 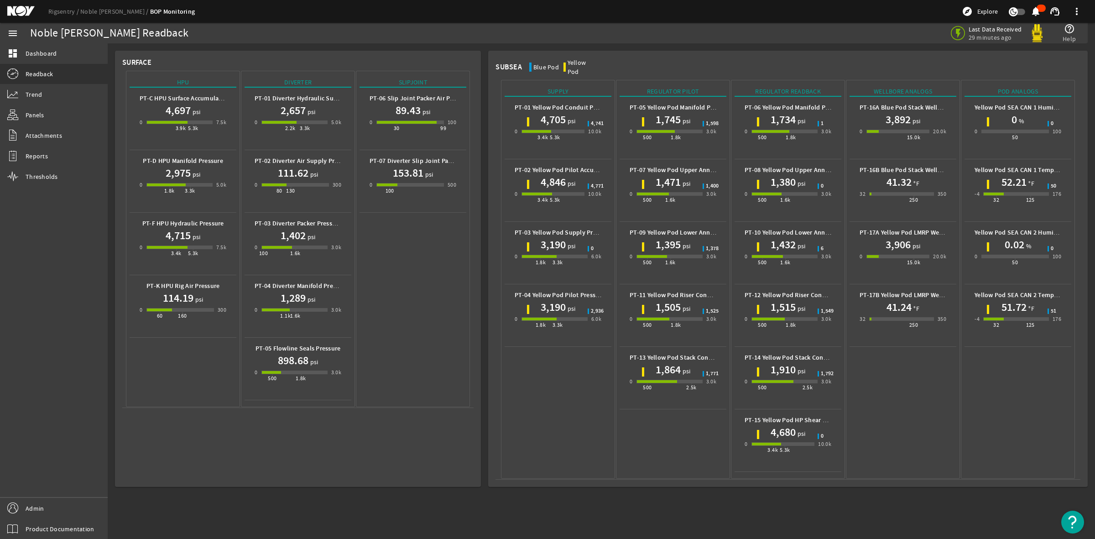 What do you see at coordinates (442, 161) in the screenshot?
I see `b: PT-07 Diverter Slip Joint Packer Hydraulic Pressure` at bounding box center [442, 161].